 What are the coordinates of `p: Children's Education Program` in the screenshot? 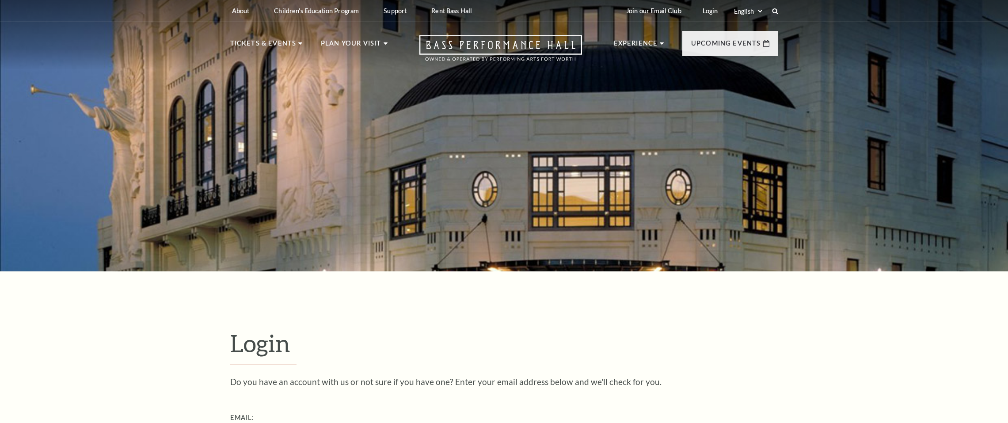 It's located at (316, 11).